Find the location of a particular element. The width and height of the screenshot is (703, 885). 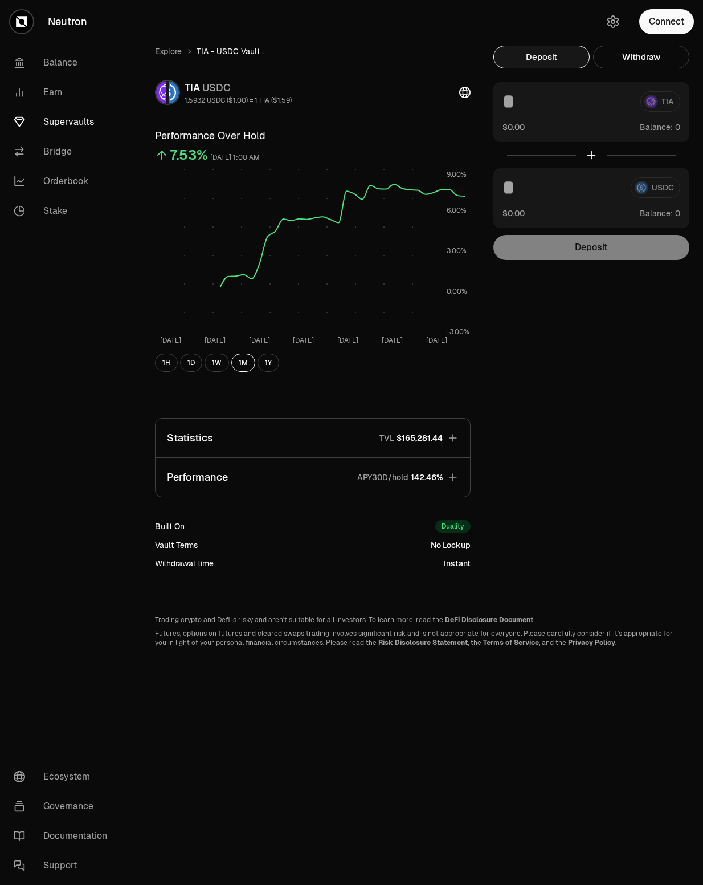

span: USDC is located at coordinates (217, 87).